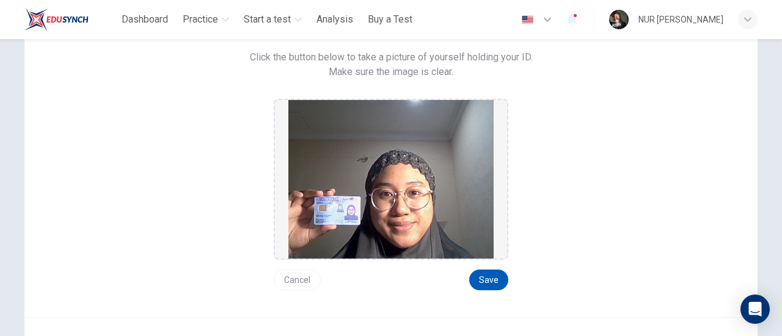 This screenshot has height=336, width=782. What do you see at coordinates (70, 20) in the screenshot?
I see `a: ELTC logo` at bounding box center [70, 20].